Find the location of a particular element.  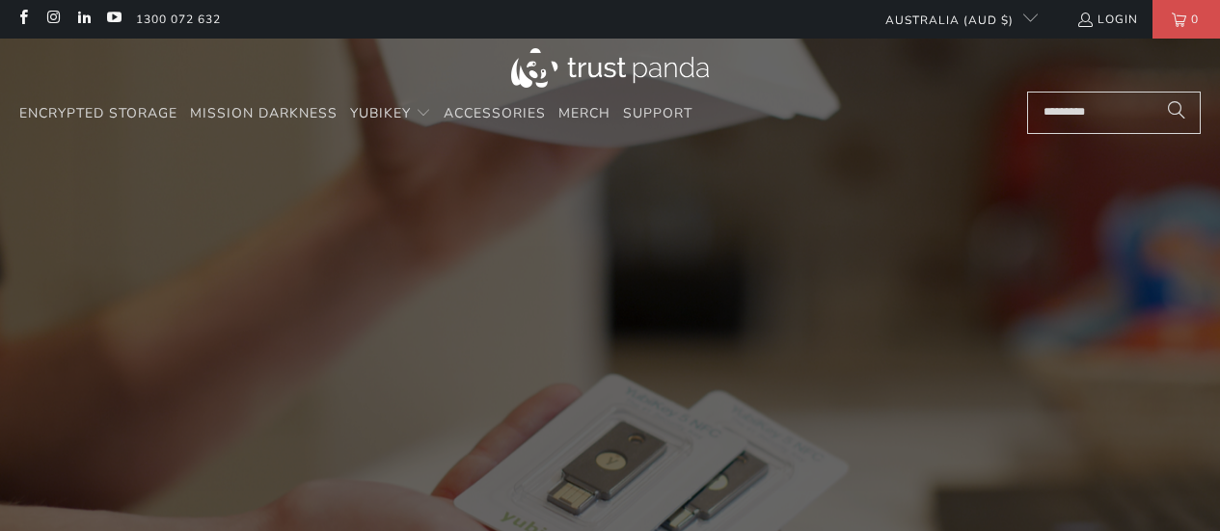

p: Latest Firmware, Daily Dispatch is located at coordinates (610, 416).